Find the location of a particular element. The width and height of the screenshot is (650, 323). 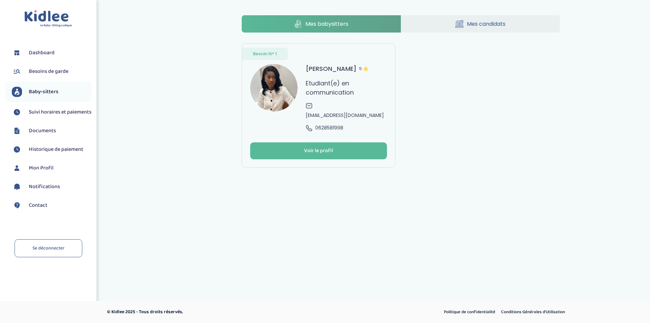

a: Mon Profil is located at coordinates (51, 168).